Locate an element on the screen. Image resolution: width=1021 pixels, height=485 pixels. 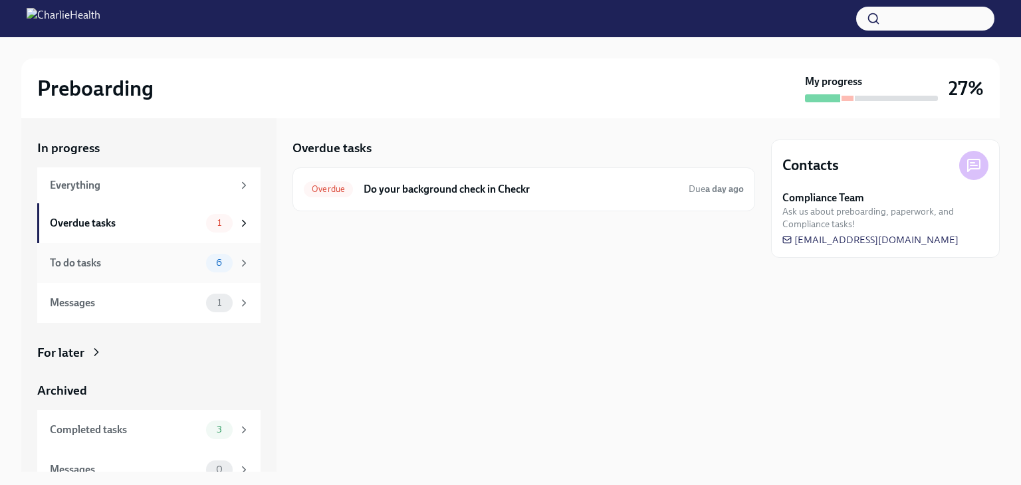
div: Everything is located at coordinates (141, 185).